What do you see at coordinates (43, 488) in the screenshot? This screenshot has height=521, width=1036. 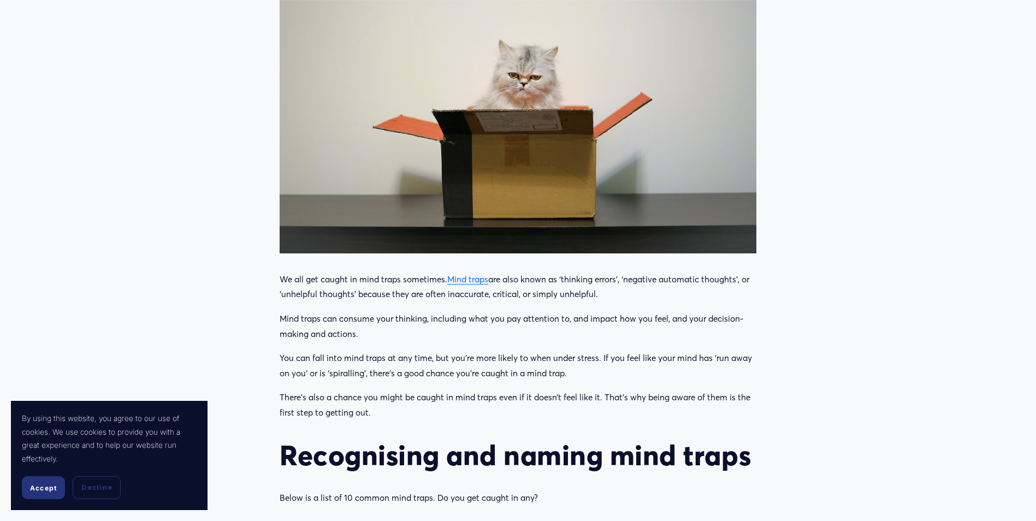 I see `button: Accept` at bounding box center [43, 488].